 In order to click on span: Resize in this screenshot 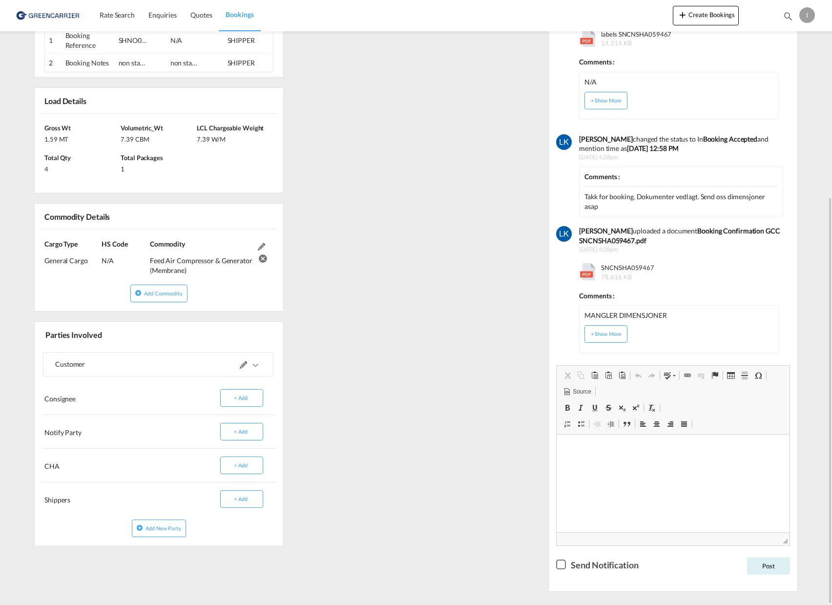, I will do `click(786, 541)`.